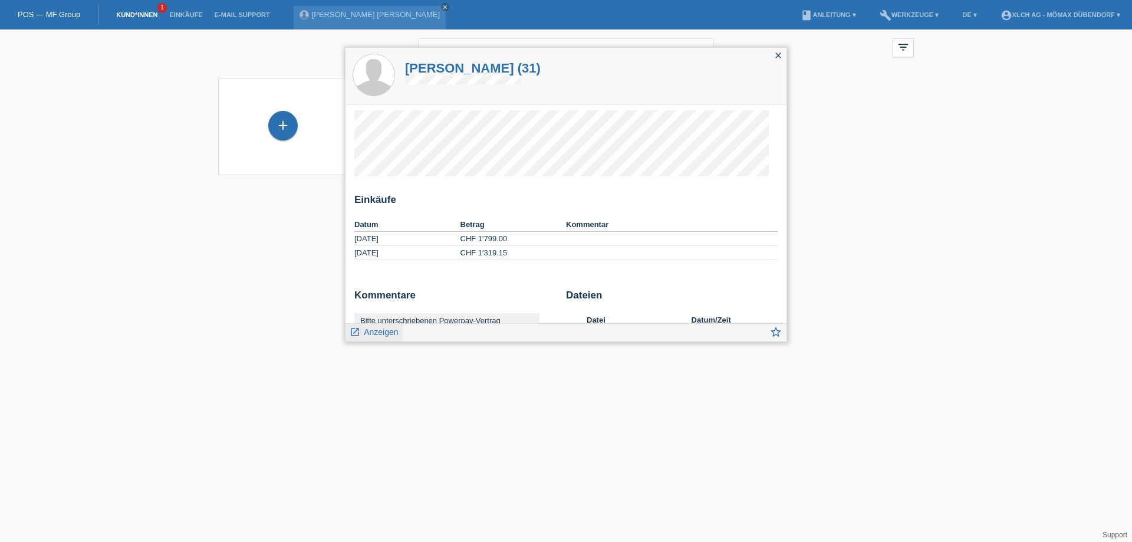 This screenshot has height=542, width=1132. Describe the element at coordinates (445, 7) in the screenshot. I see `a: close` at that location.